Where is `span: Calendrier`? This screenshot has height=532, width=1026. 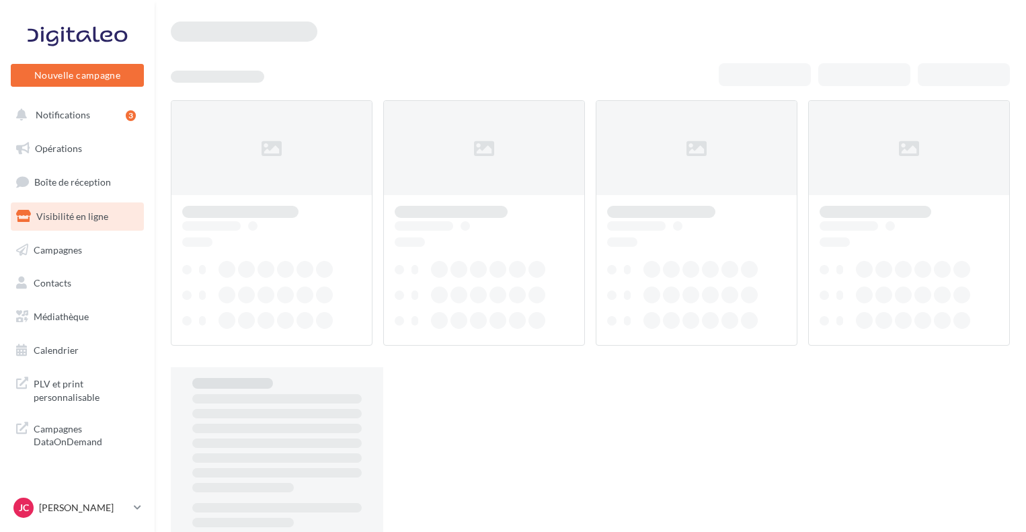
span: Calendrier is located at coordinates (56, 350).